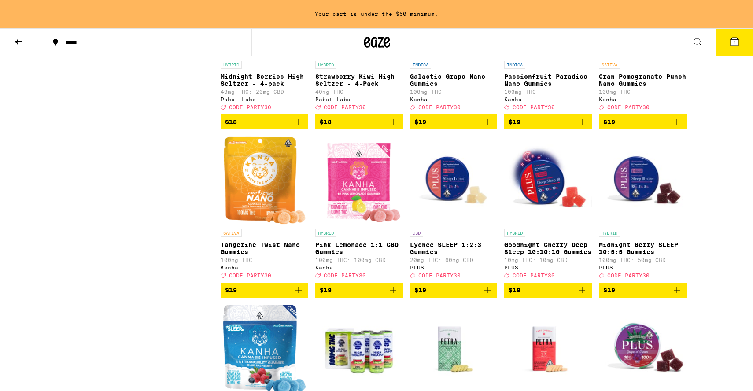  Describe the element at coordinates (642, 248) in the screenshot. I see `p: Midnight Berry SLEEP 10:5:5 Gummies` at that location.